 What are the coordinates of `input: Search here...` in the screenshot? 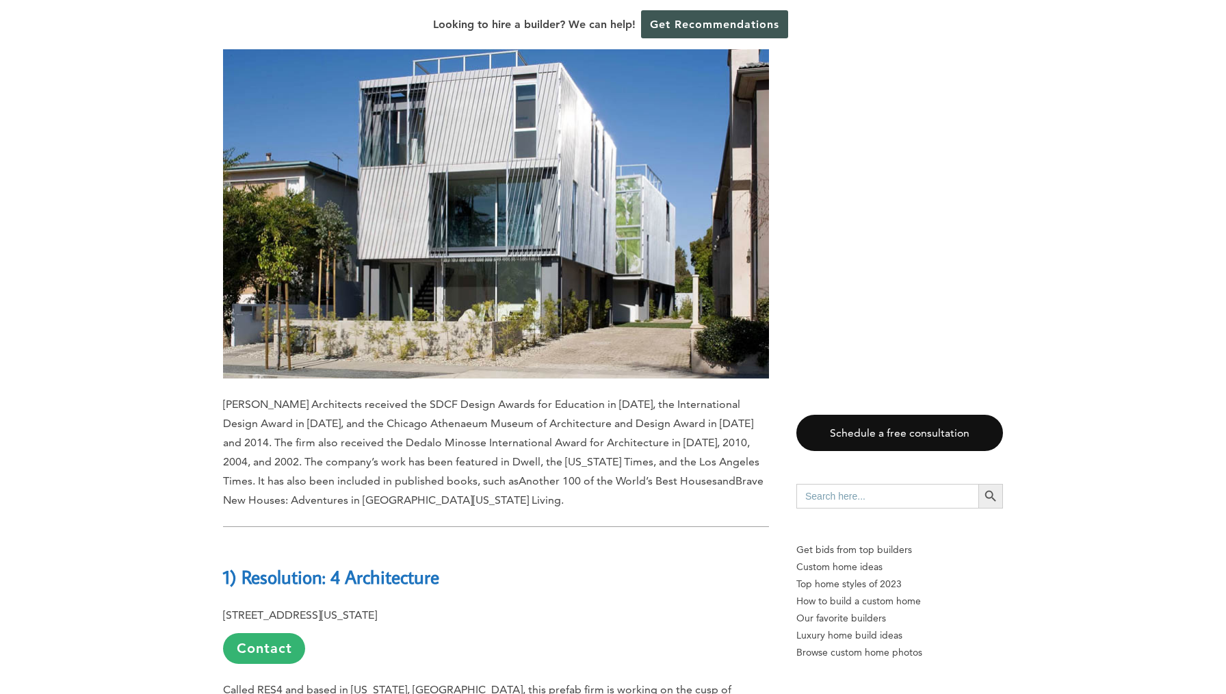 It's located at (887, 496).